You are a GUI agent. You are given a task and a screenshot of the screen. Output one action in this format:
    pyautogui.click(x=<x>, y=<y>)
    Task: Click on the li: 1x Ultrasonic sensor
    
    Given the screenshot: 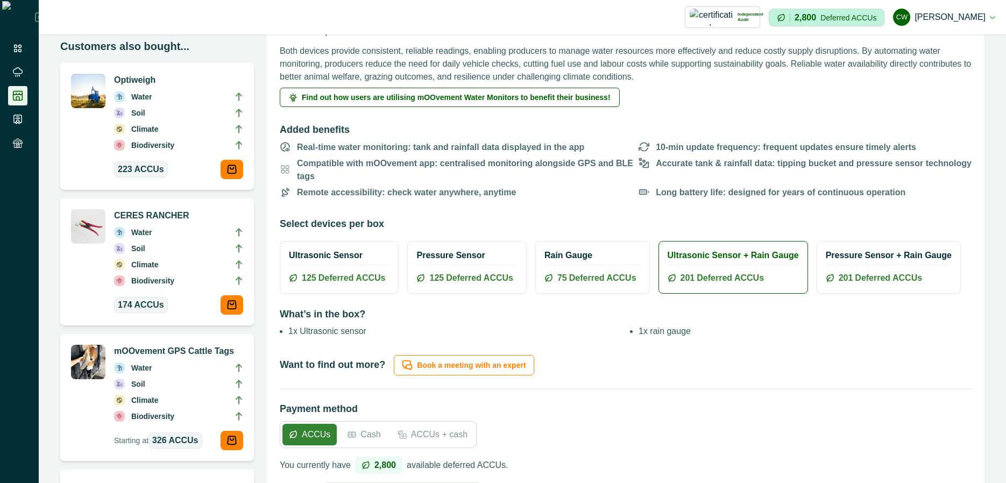 What is the action you would take?
    pyautogui.click(x=455, y=331)
    